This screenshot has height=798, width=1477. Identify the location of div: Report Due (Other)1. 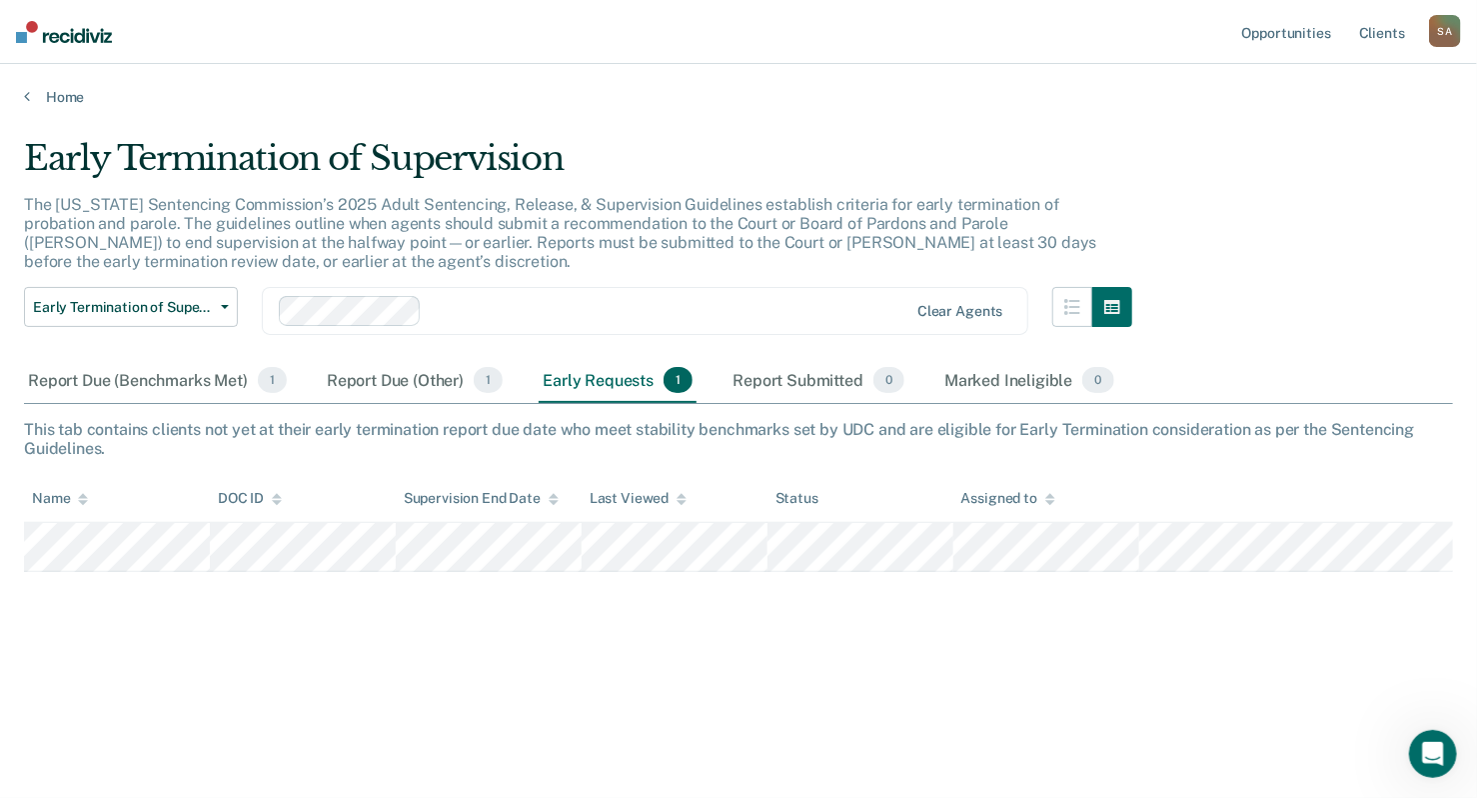
(415, 381).